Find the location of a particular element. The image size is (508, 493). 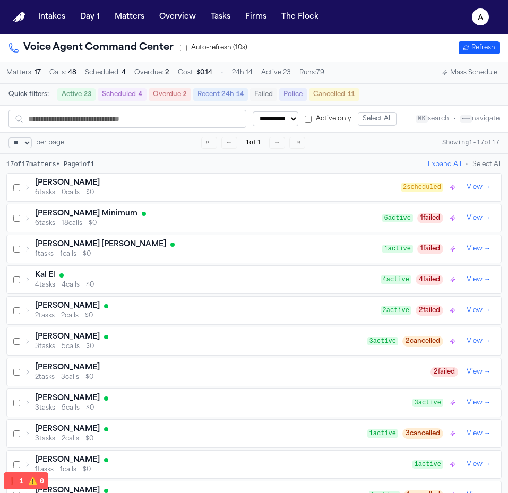

span: 4 calls is located at coordinates (71, 285).